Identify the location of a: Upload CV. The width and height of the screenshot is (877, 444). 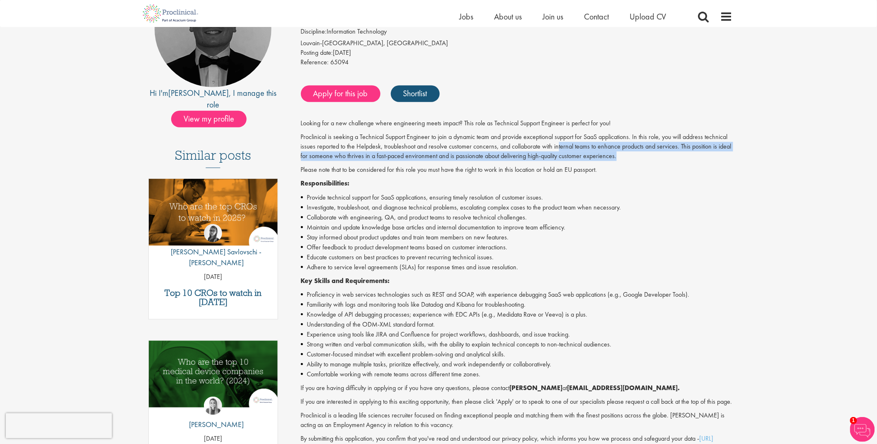
(648, 17).